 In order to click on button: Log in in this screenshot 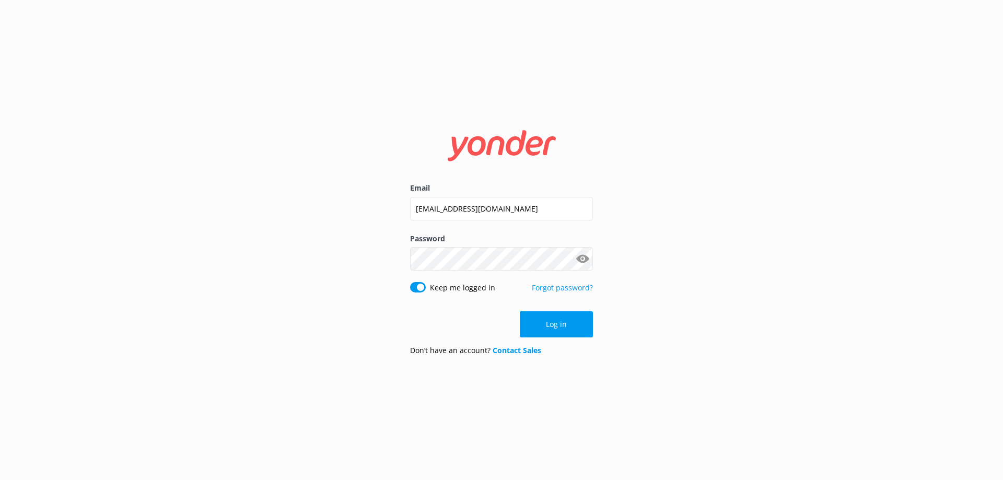, I will do `click(556, 324)`.